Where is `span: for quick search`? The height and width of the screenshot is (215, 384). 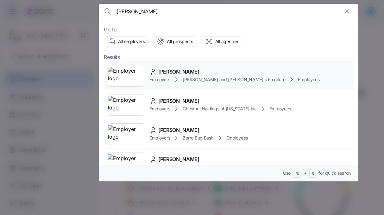 span: for quick search is located at coordinates (334, 173).